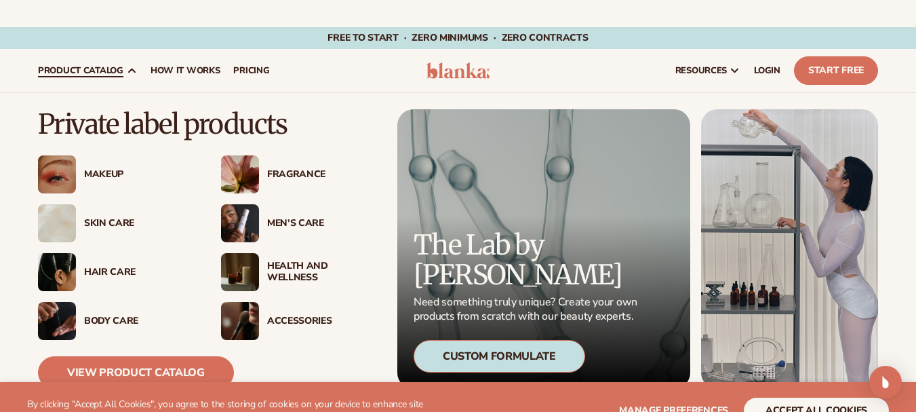  Describe the element at coordinates (458, 37) in the screenshot. I see `span: Free to start · ZERO minimums · ZERO contracts` at that location.